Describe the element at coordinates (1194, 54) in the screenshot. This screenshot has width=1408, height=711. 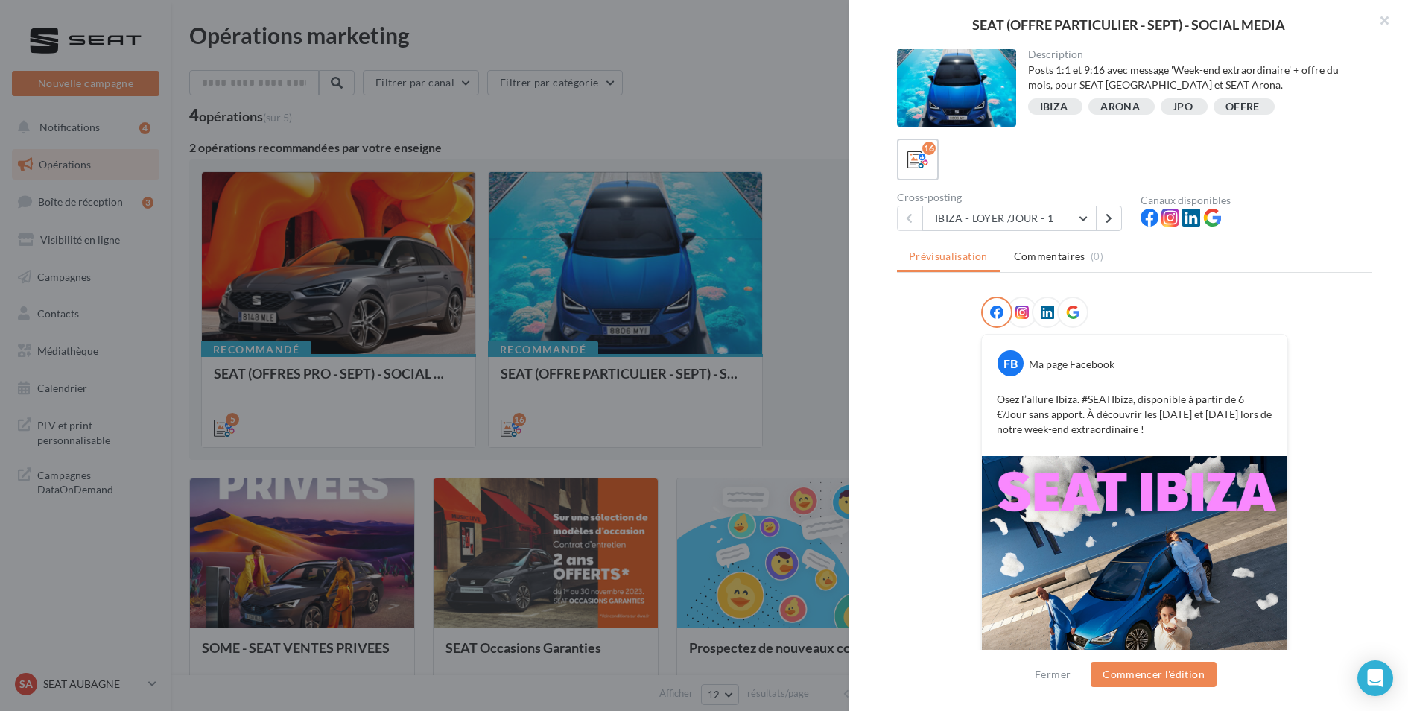
I see `div: Description` at that location.